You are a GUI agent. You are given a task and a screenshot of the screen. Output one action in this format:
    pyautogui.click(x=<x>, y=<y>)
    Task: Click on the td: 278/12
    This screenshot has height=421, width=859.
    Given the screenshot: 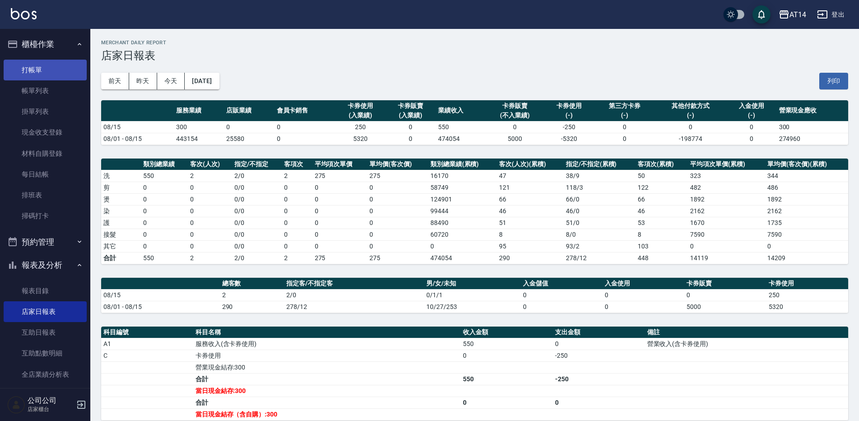 What is the action you would take?
    pyautogui.click(x=354, y=307)
    